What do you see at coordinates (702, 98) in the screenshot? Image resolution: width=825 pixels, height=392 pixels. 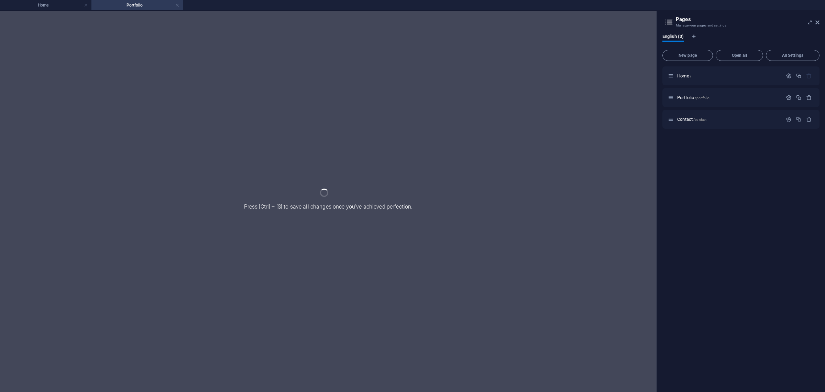 I see `span: /portfolio` at bounding box center [702, 98].